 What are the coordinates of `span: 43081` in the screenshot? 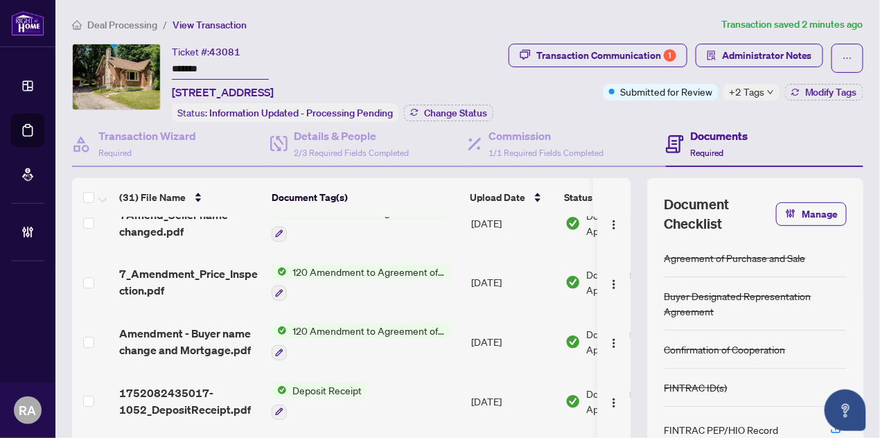 It's located at (225, 52).